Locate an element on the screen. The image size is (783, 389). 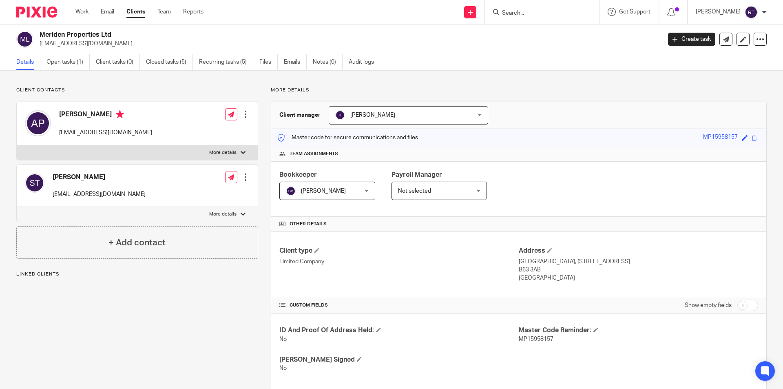
label: Show empty fields is located at coordinates (708, 305).